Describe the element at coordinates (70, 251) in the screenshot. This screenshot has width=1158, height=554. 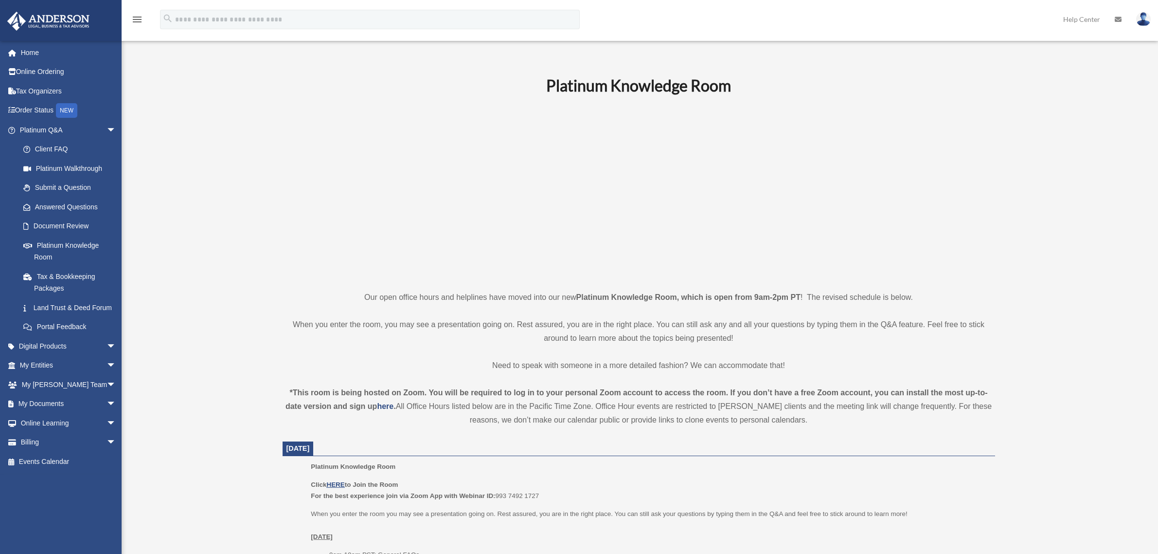
I see `a: Platinum Knowledge Room` at that location.